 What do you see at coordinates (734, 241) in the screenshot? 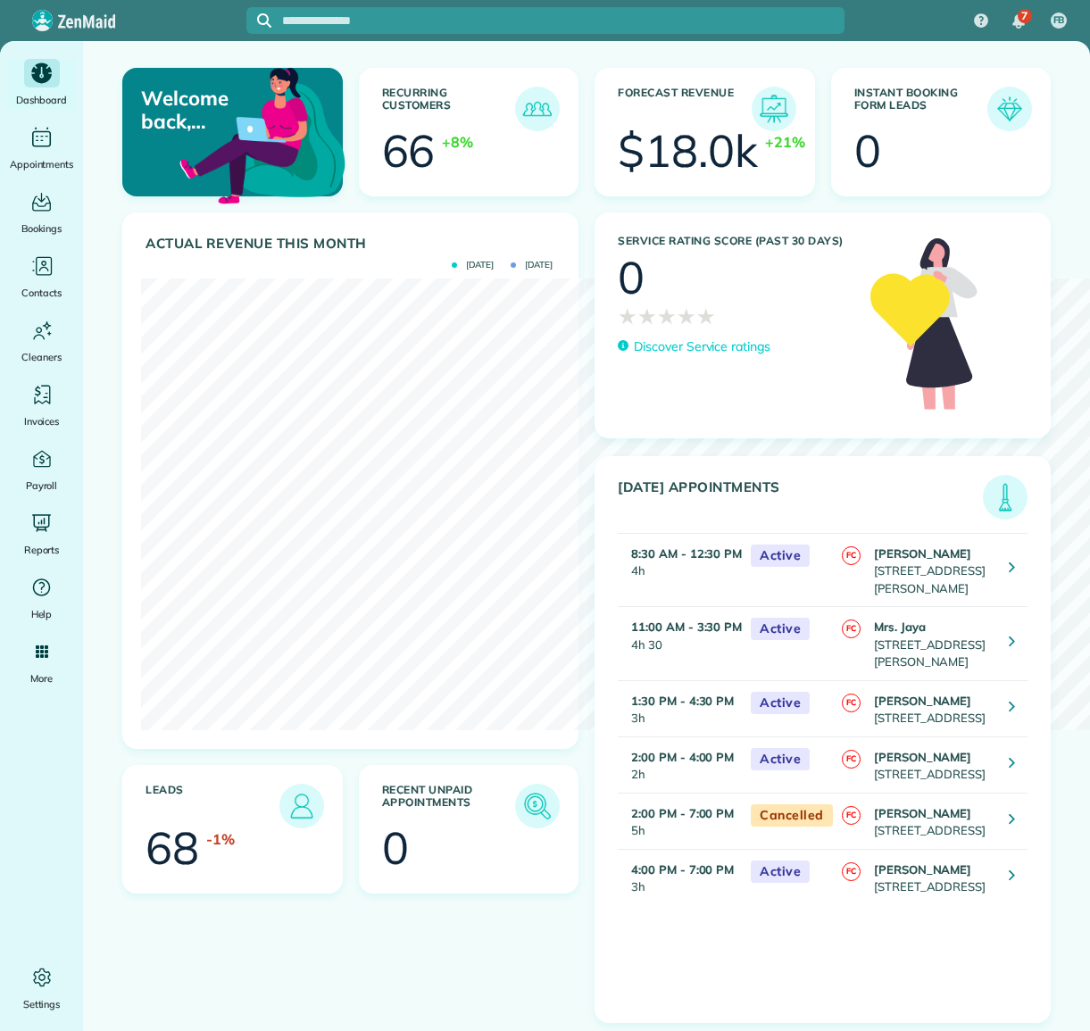
I see `h3: Service Rating score (past 30 days)` at bounding box center [734, 241].